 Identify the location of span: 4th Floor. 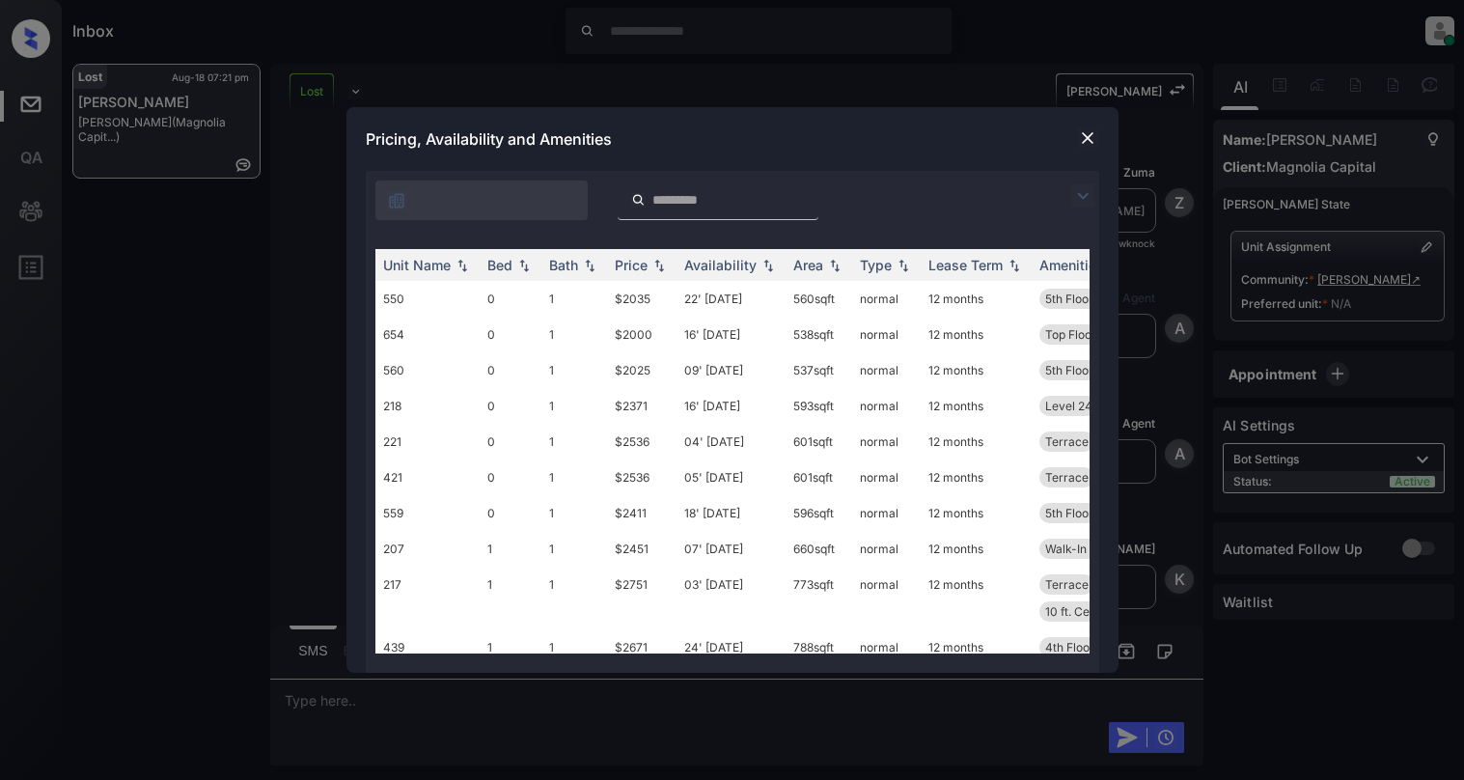
(1069, 647).